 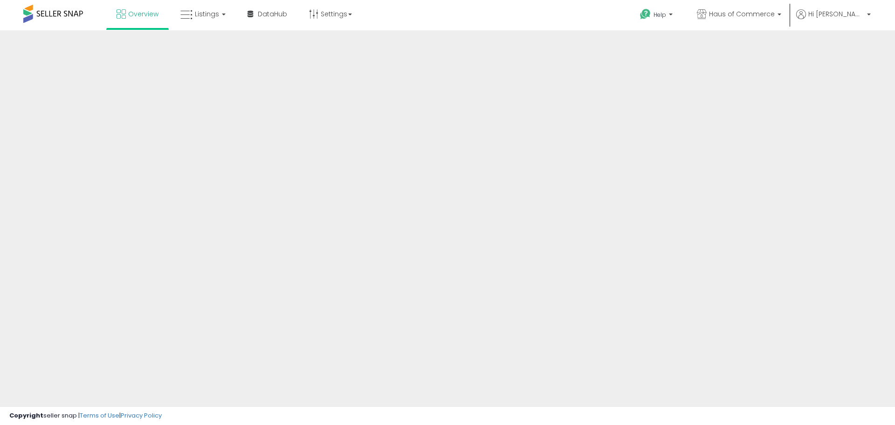 What do you see at coordinates (741, 14) in the screenshot?
I see `span: Haus of Commerce` at bounding box center [741, 14].